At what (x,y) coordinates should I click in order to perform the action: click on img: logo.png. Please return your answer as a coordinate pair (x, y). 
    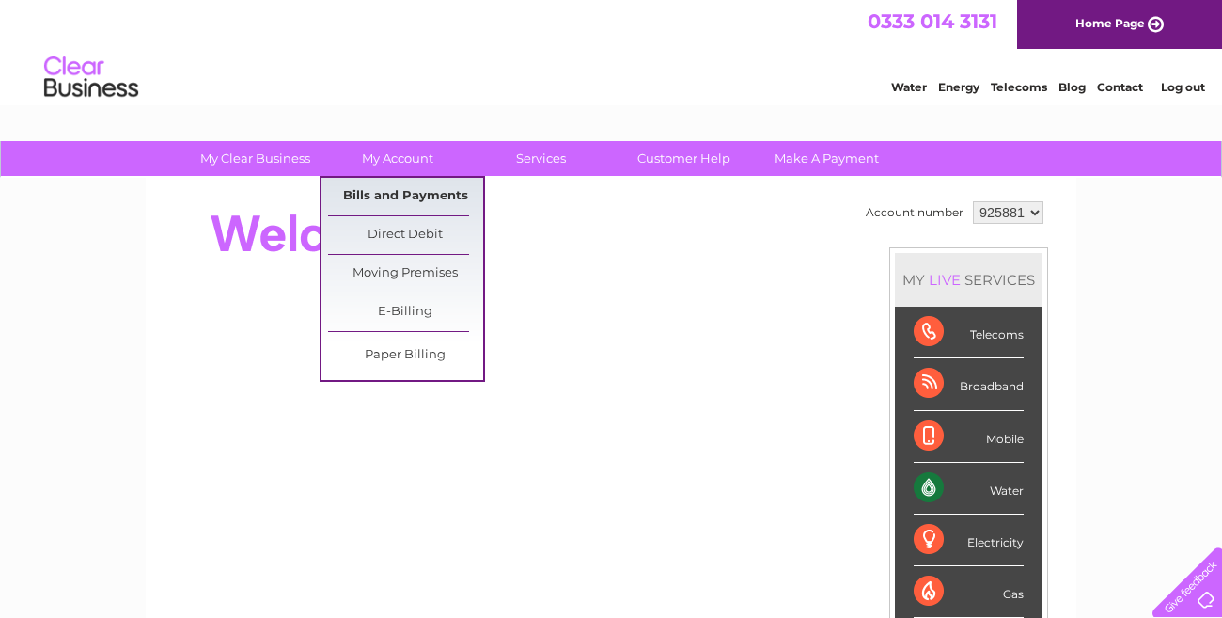
    Looking at the image, I should click on (91, 77).